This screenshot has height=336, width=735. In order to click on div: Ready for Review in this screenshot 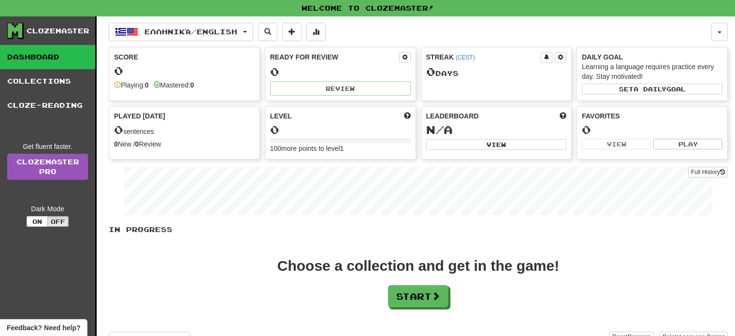, I will do `click(335, 57)`.